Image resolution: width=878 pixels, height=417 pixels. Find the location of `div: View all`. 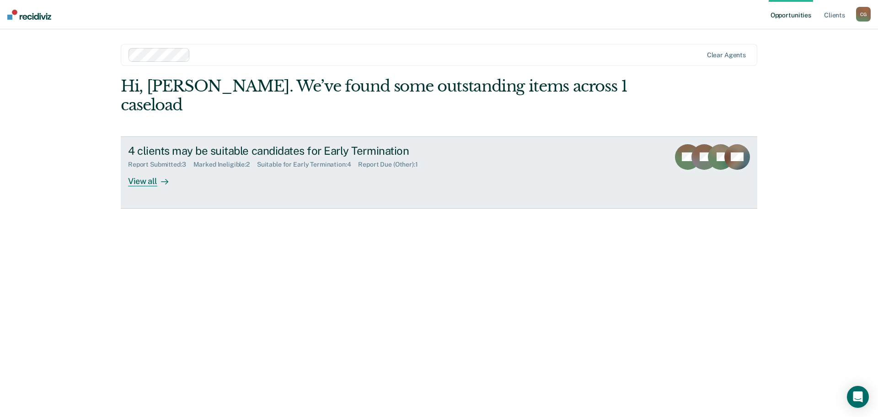

div: View all is located at coordinates (154, 177).